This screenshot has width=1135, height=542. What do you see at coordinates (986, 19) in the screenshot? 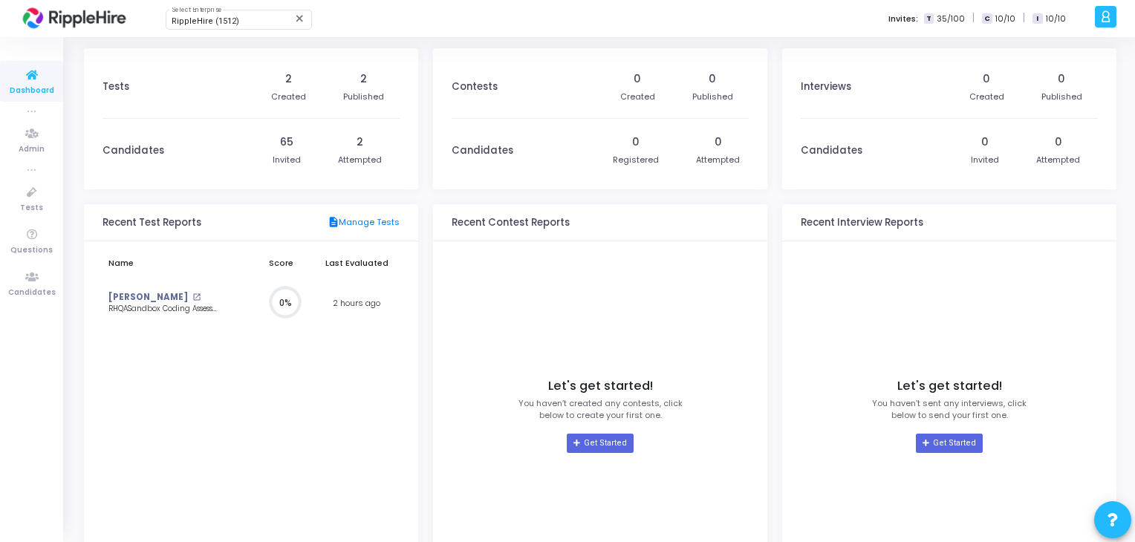
I see `span: C` at bounding box center [986, 19].